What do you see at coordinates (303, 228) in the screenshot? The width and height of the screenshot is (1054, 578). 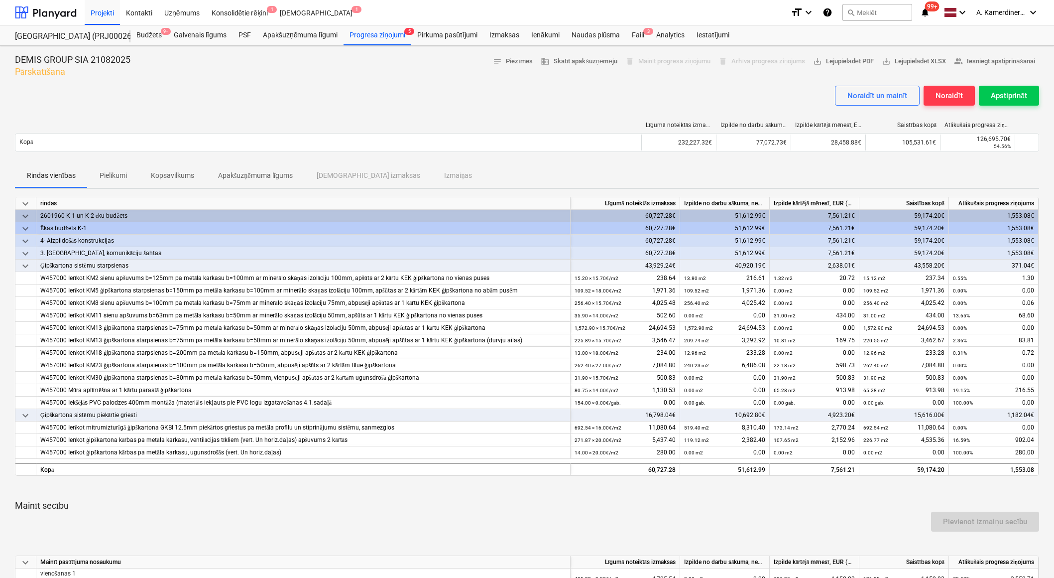 I see `div: Ēkas budžets K-1` at bounding box center [303, 228].